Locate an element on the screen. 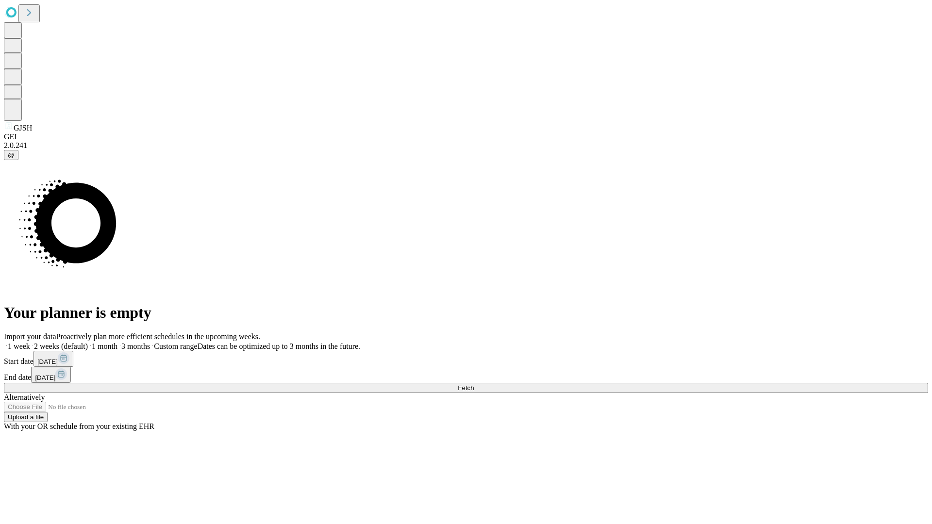 The image size is (932, 524). span: 1 month is located at coordinates (104, 346).